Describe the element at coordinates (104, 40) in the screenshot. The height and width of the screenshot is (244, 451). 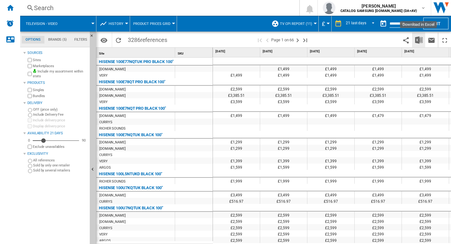
I see `button: Options` at that location.